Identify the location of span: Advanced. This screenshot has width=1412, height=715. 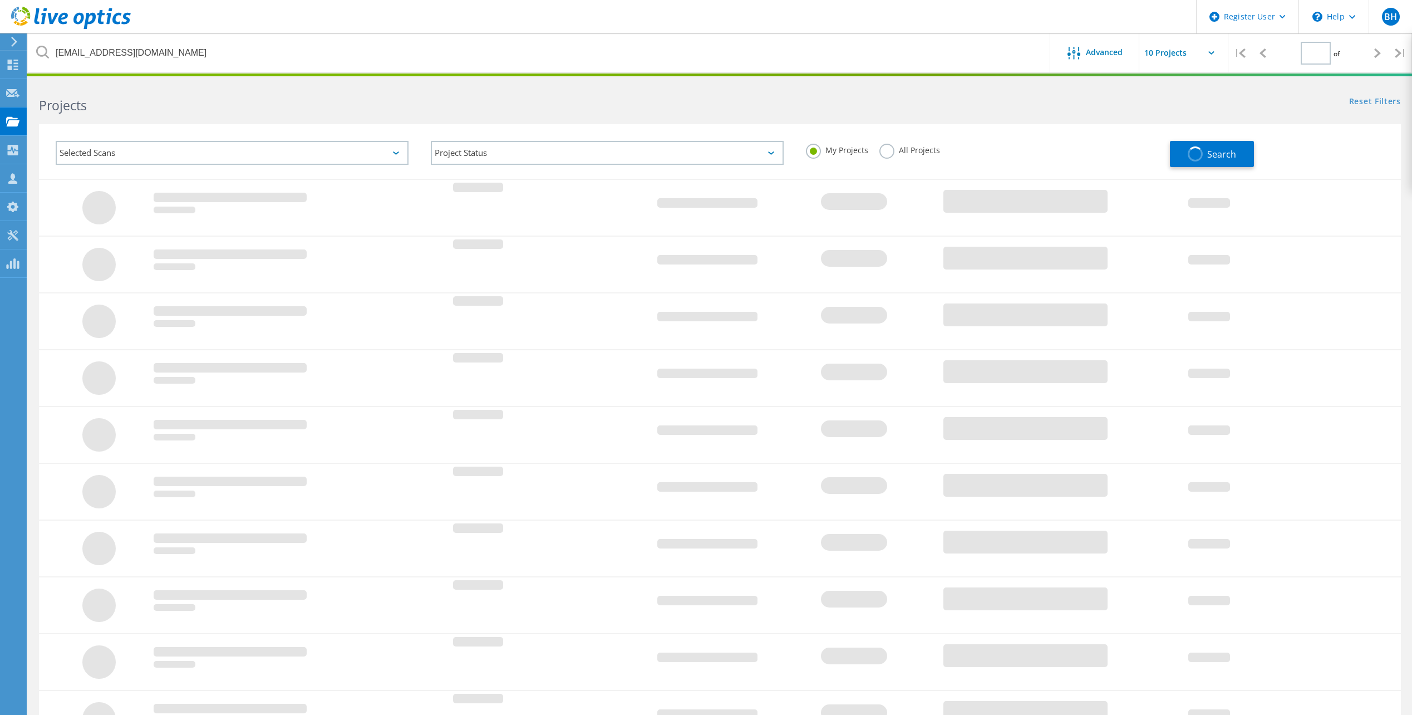
(1104, 52).